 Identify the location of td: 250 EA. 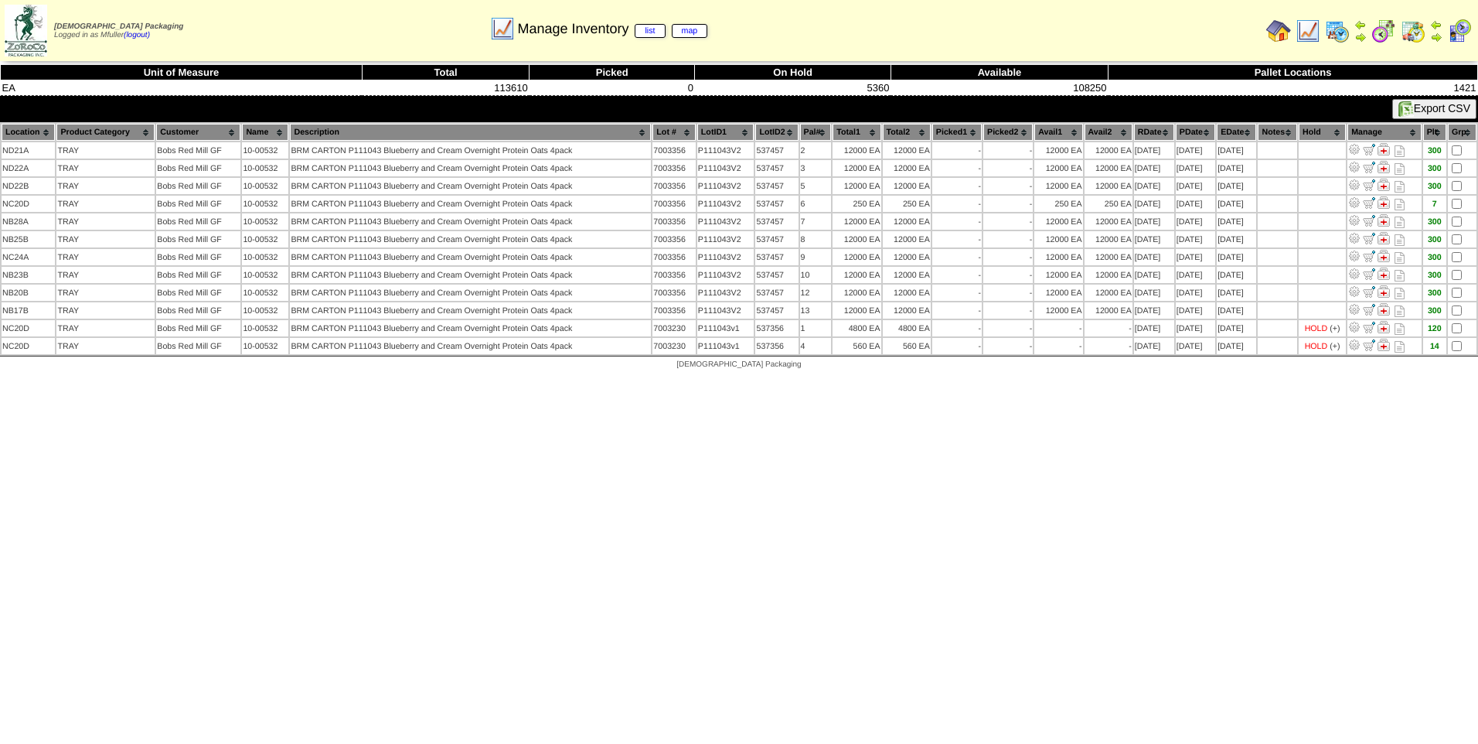
(856, 203).